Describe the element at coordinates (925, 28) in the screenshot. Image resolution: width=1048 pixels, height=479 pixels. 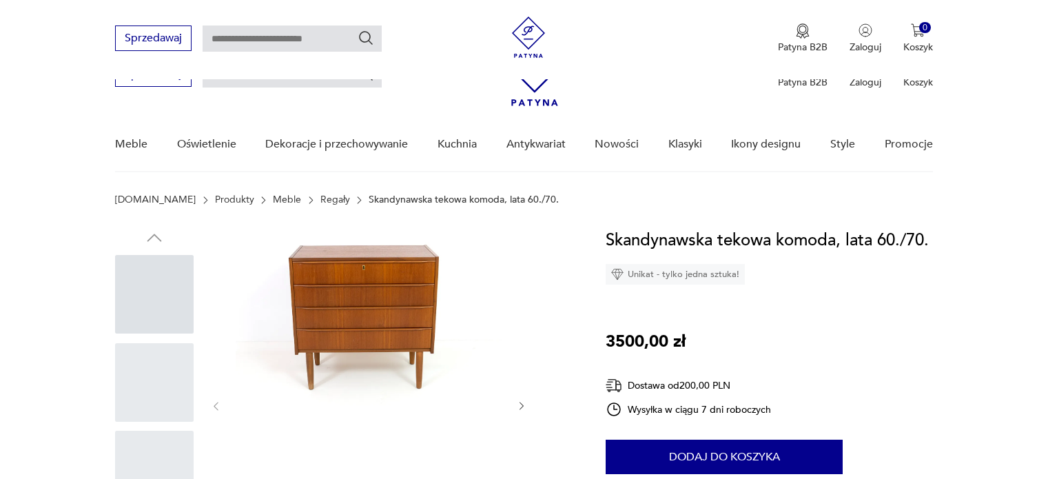
I see `div: 0` at that location.